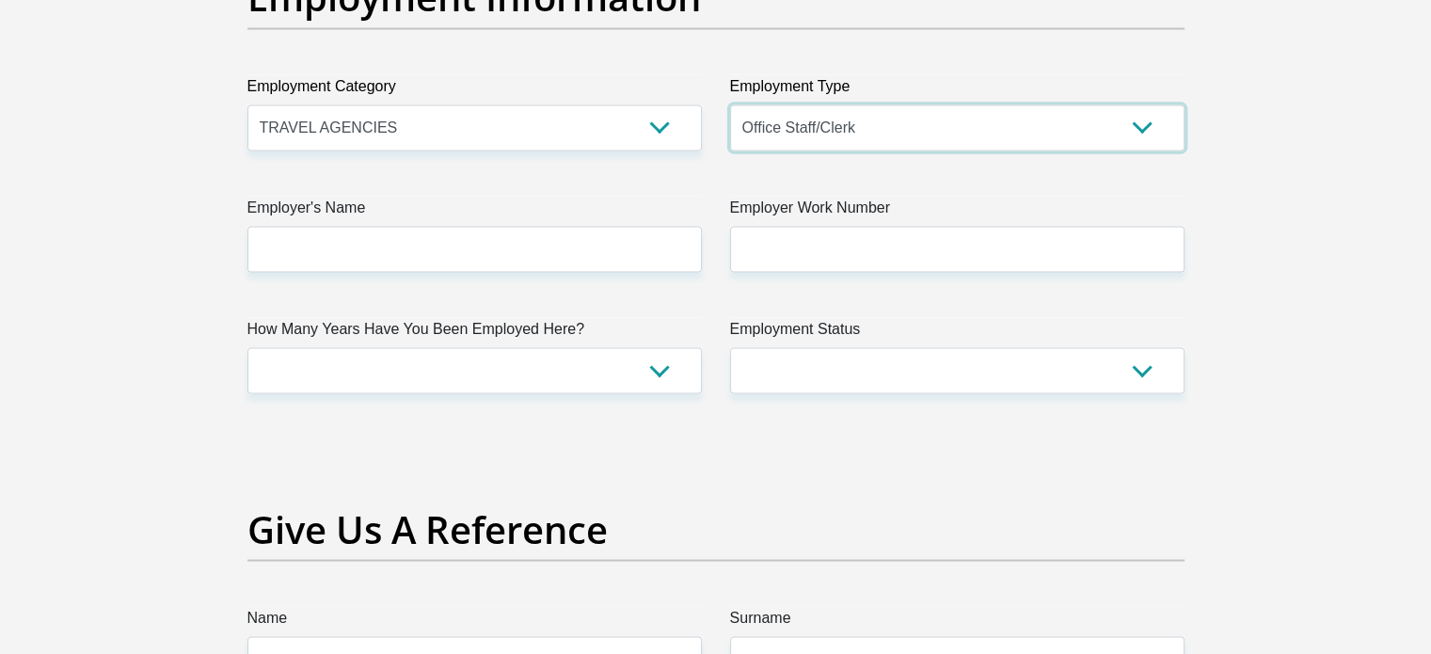 Image resolution: width=1431 pixels, height=654 pixels. Describe the element at coordinates (474, 211) in the screenshot. I see `label: Employer's Name` at that location.